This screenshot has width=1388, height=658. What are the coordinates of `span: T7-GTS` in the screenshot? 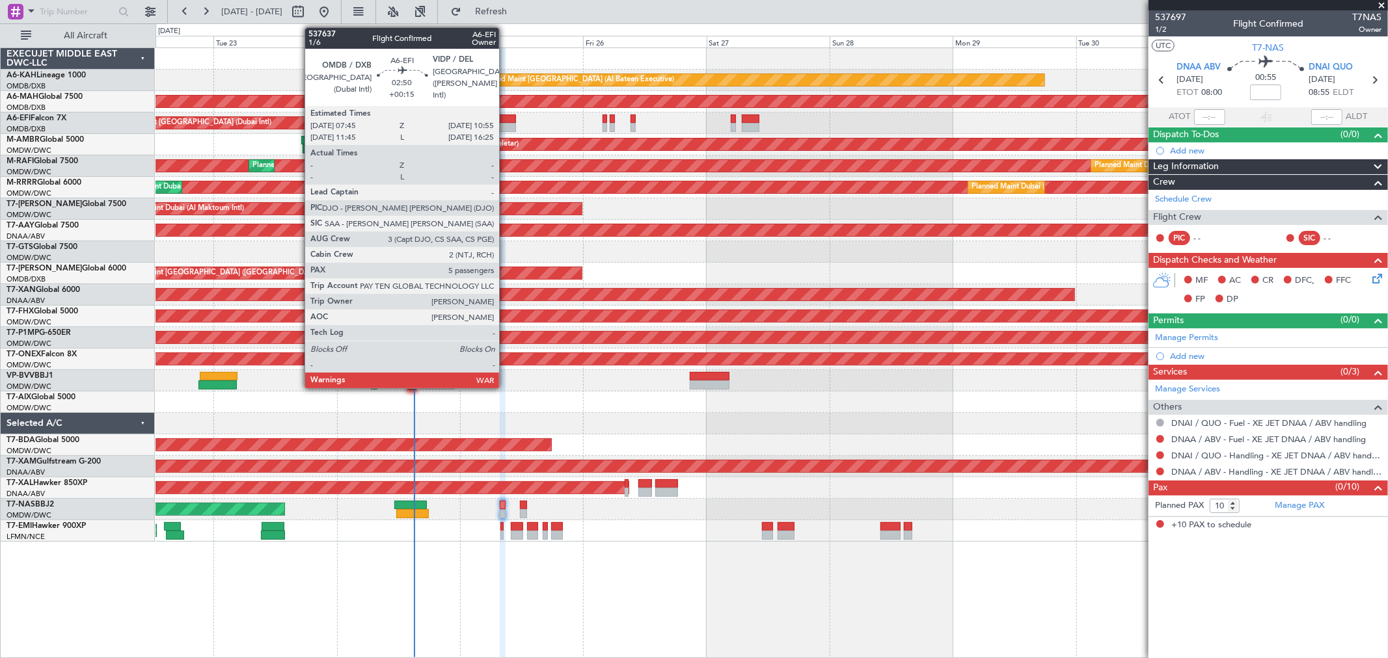 It's located at (20, 247).